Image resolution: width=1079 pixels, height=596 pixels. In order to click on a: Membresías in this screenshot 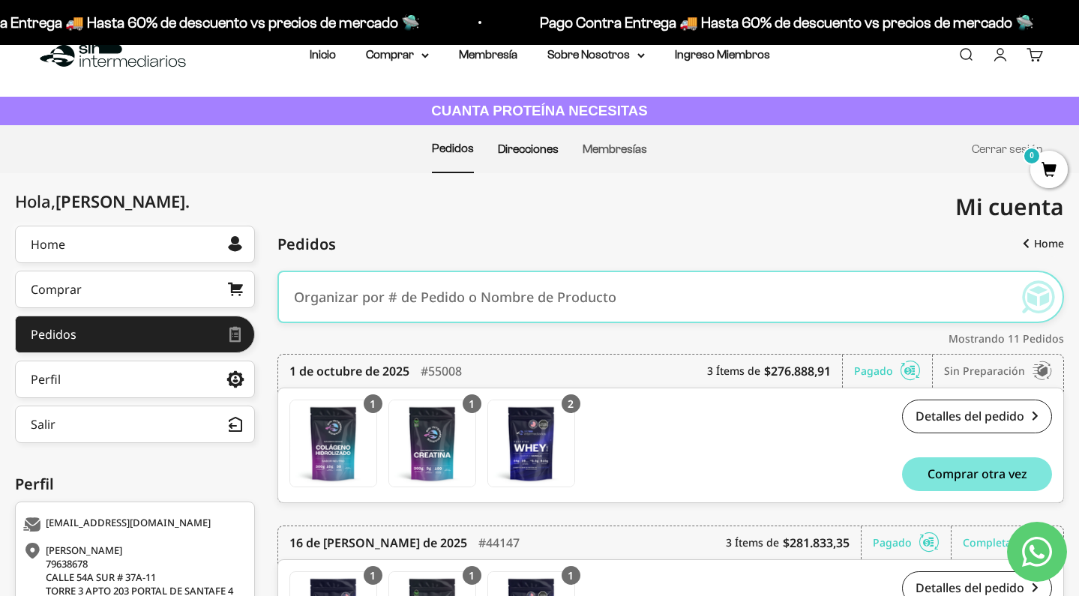, I will do `click(615, 148)`.